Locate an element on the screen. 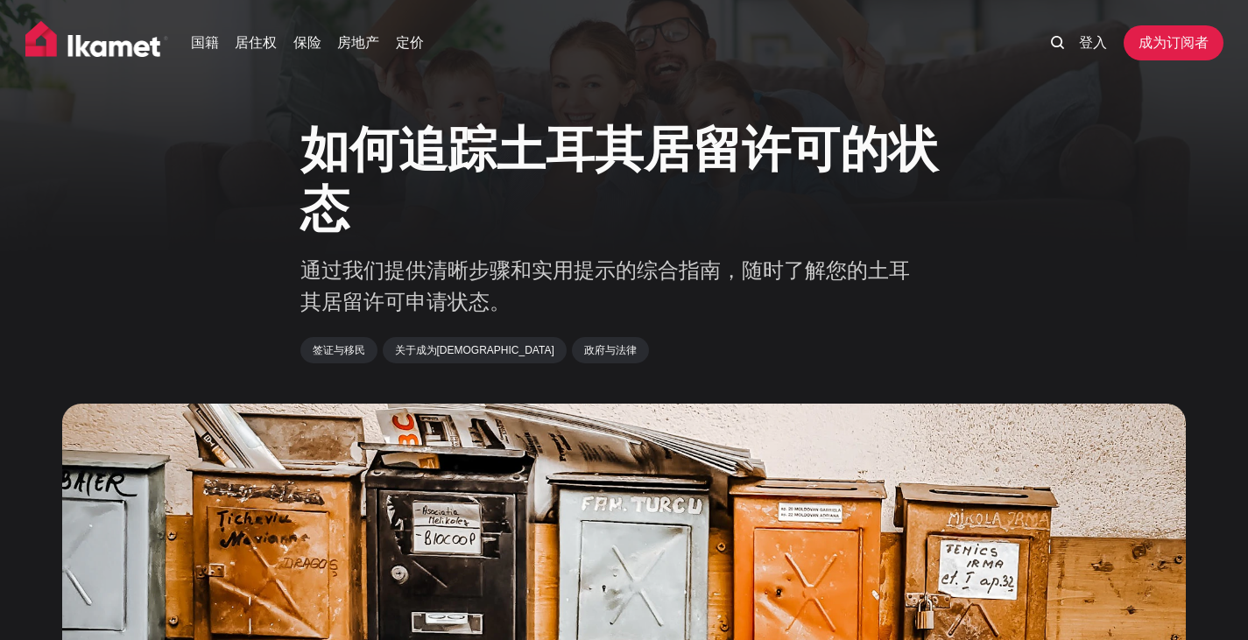 This screenshot has width=1248, height=640. font: 保险 is located at coordinates (307, 42).